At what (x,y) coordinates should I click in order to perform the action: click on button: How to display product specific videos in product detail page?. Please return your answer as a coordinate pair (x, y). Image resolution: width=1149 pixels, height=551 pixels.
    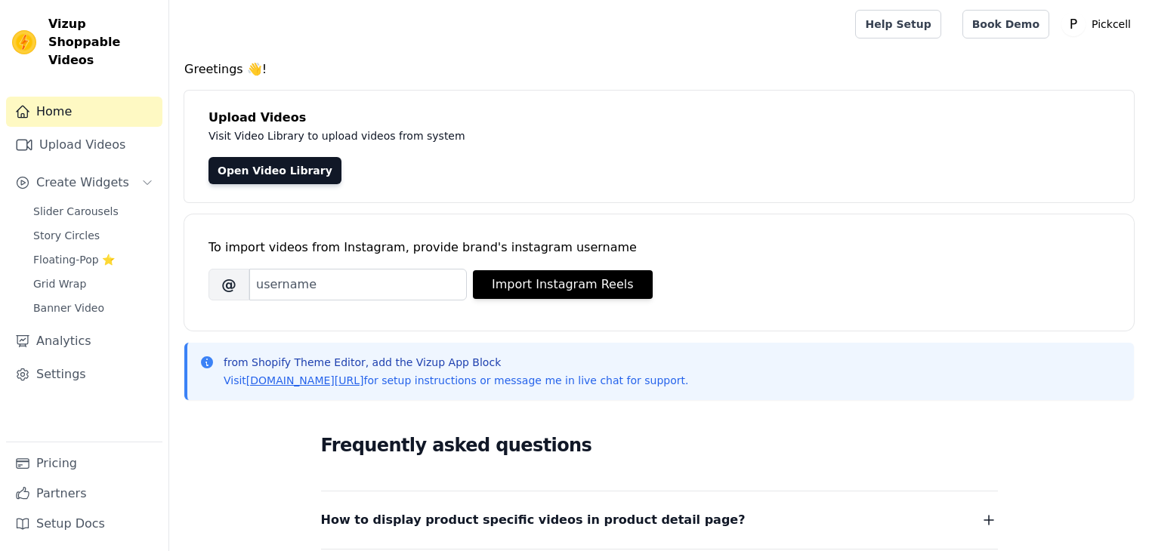
    Looking at the image, I should click on (659, 520).